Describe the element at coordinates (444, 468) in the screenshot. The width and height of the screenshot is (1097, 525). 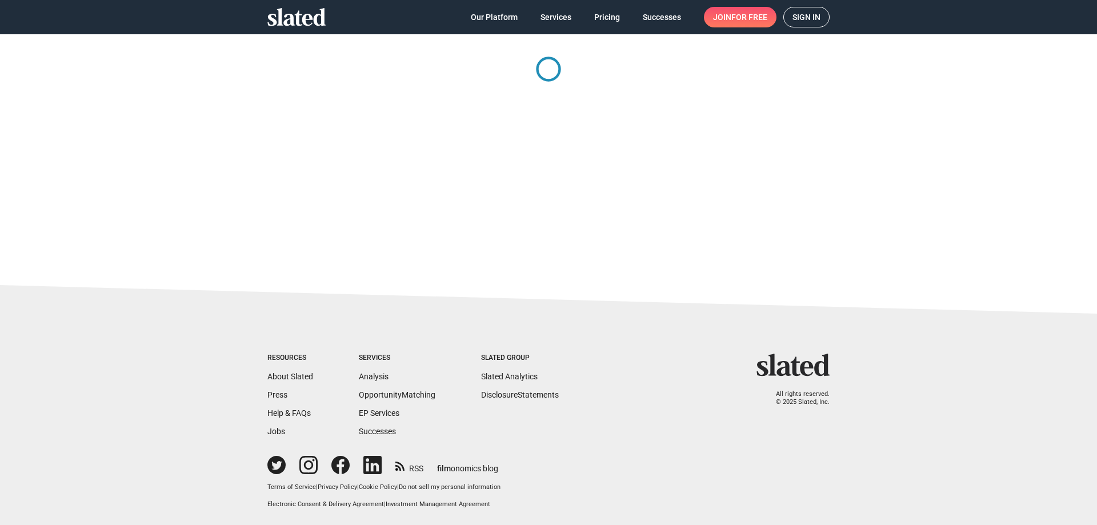
I see `span: film` at that location.